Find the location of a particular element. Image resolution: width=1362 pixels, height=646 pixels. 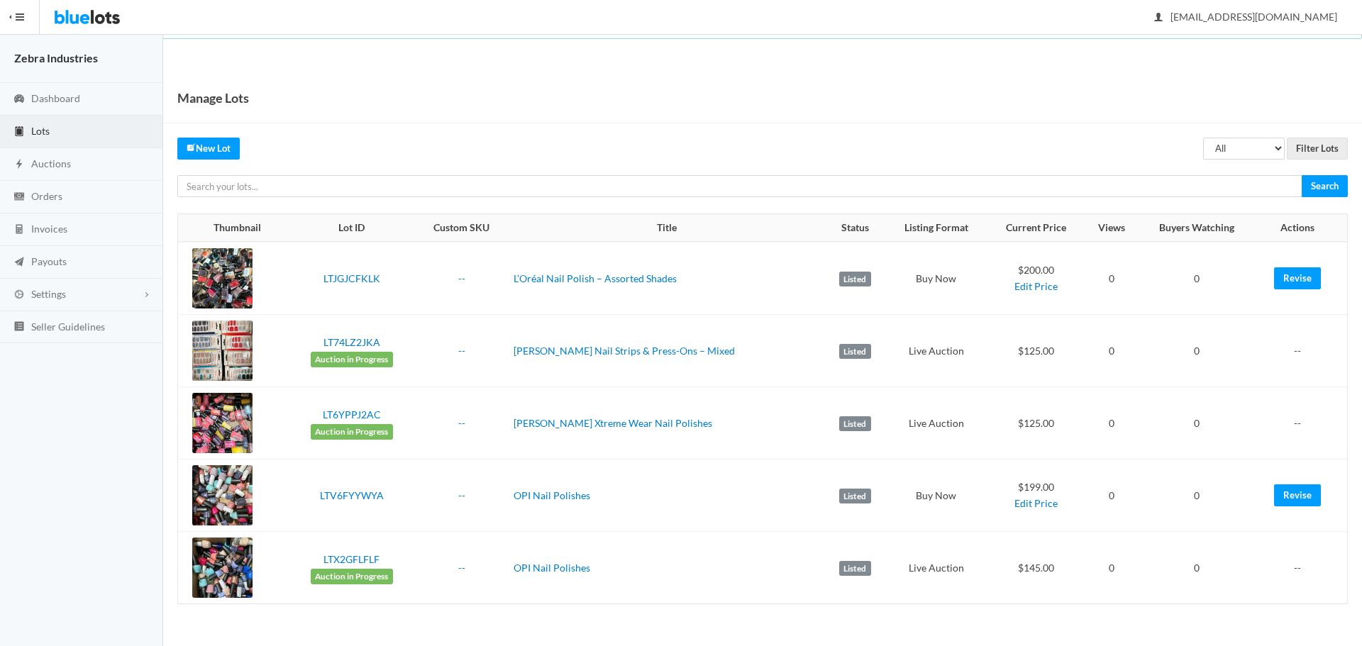

h1: Manage Lots is located at coordinates (213, 98).